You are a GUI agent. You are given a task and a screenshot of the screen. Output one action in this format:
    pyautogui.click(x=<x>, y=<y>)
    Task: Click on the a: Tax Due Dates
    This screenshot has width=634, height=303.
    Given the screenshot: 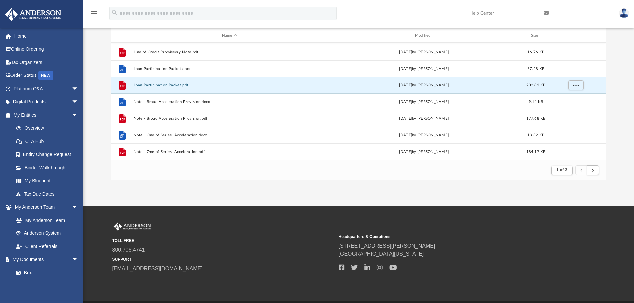 What is the action you would take?
    pyautogui.click(x=49, y=194)
    